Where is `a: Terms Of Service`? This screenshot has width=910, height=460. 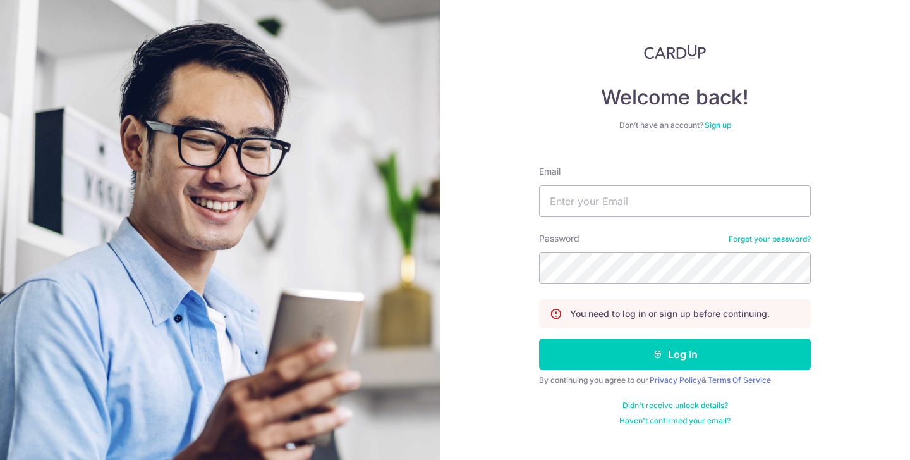
a: Terms Of Service is located at coordinates (740, 379).